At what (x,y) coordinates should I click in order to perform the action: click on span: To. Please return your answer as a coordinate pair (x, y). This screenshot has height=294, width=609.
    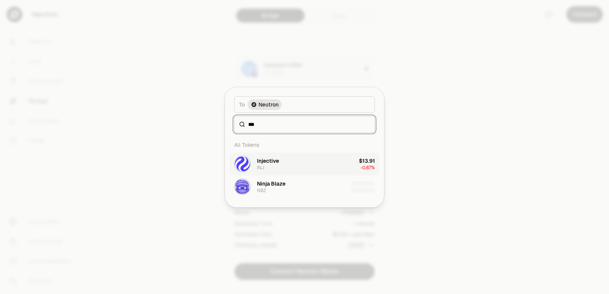
    Looking at the image, I should click on (242, 105).